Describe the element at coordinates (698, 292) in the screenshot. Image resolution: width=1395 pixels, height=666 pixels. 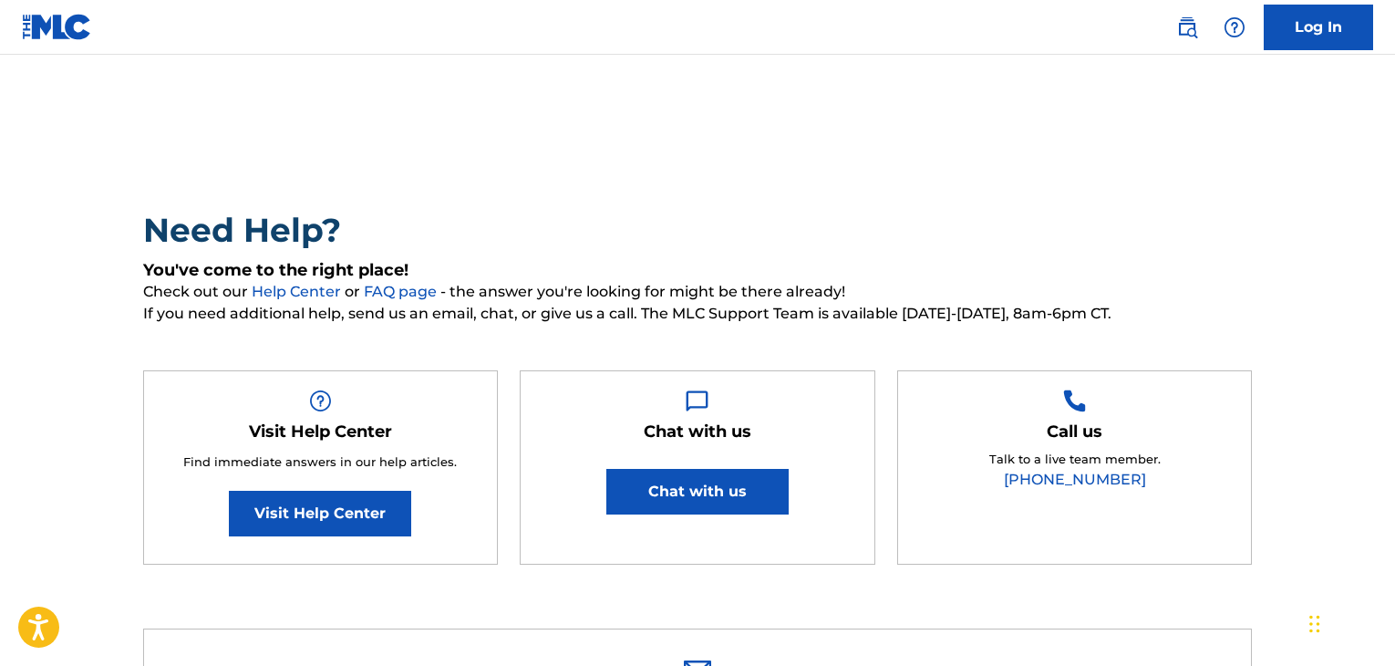
I see `span: Check out our or - the answer you're looking for might be there already!` at that location.